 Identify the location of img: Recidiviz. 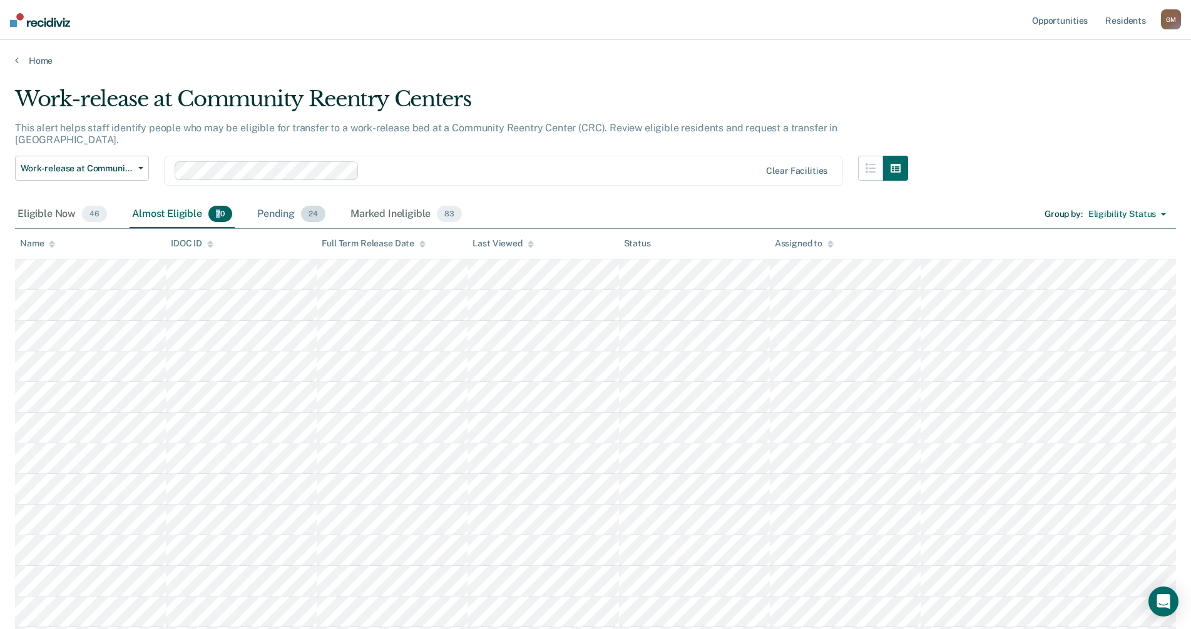
(40, 20).